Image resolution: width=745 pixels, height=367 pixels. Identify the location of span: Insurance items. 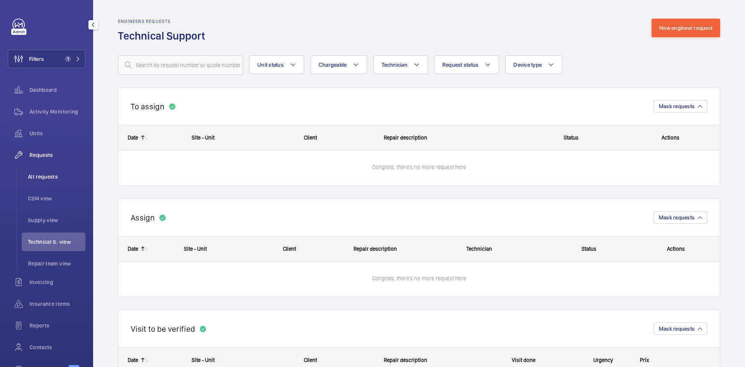
(57, 304).